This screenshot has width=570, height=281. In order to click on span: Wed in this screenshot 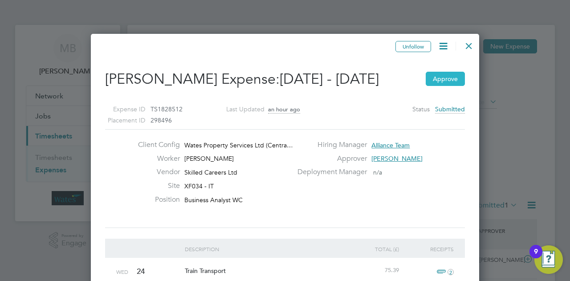, I will do `click(122, 272)`.